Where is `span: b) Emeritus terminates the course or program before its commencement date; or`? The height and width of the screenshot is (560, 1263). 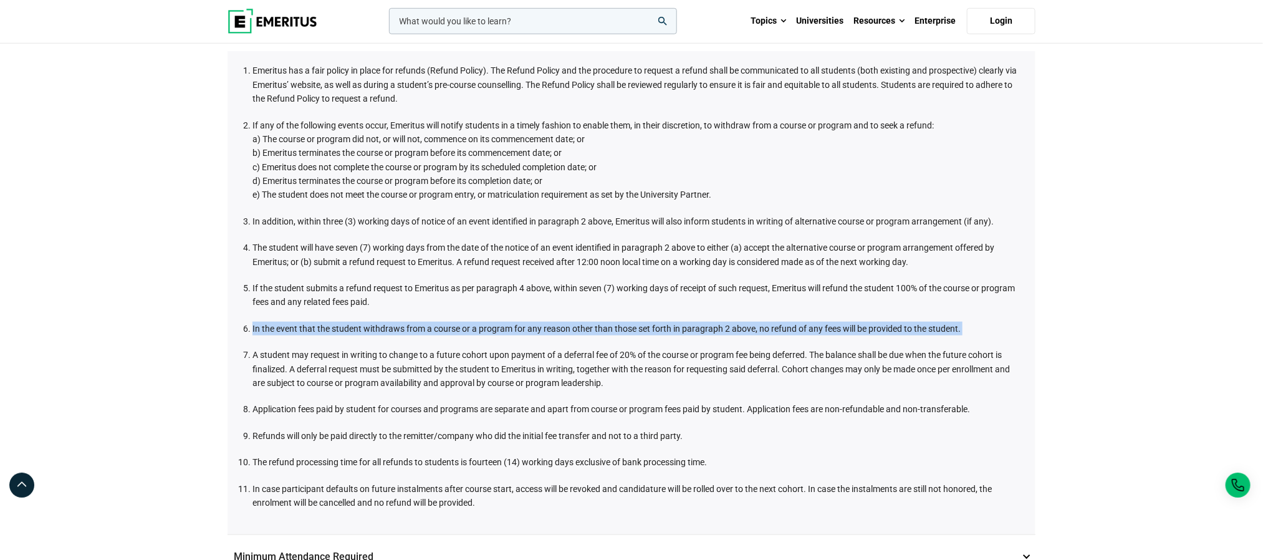
span: b) Emeritus terminates the course or program before its commencement date; or is located at coordinates (407, 153).